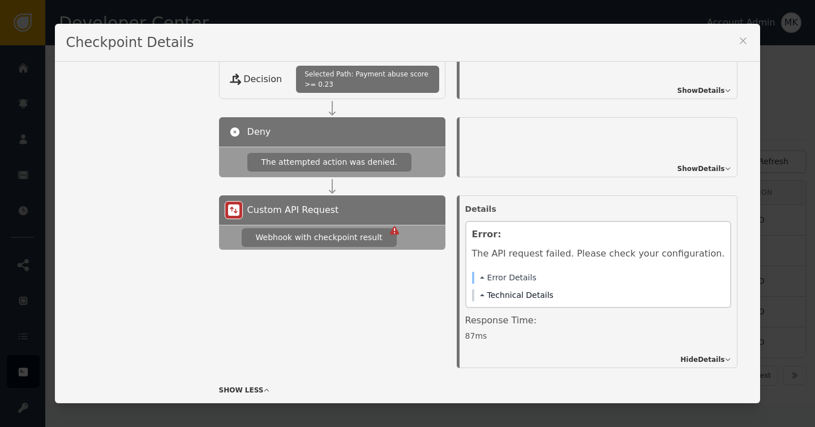  What do you see at coordinates (598, 251) in the screenshot?
I see `div: The API request failed. Please check your configuration.` at bounding box center [598, 251].